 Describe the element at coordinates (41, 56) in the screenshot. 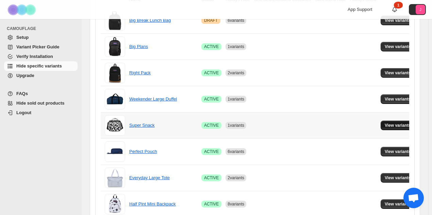

I see `a: Verify Installation` at that location.